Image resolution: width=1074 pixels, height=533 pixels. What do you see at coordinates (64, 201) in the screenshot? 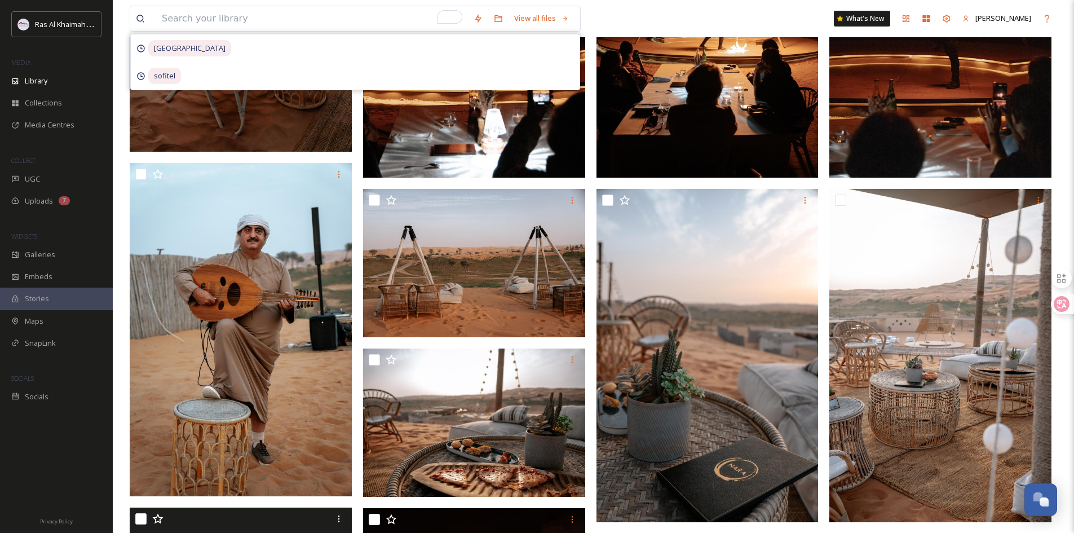
I see `div: 7` at bounding box center [64, 201].